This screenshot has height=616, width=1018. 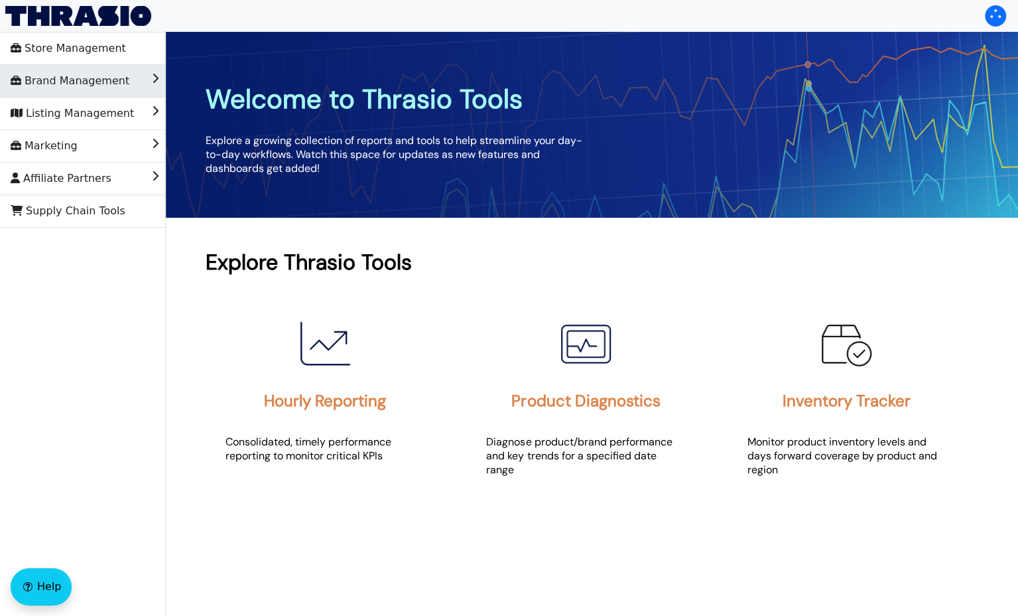 What do you see at coordinates (72, 113) in the screenshot?
I see `span: Listing Management` at bounding box center [72, 113].